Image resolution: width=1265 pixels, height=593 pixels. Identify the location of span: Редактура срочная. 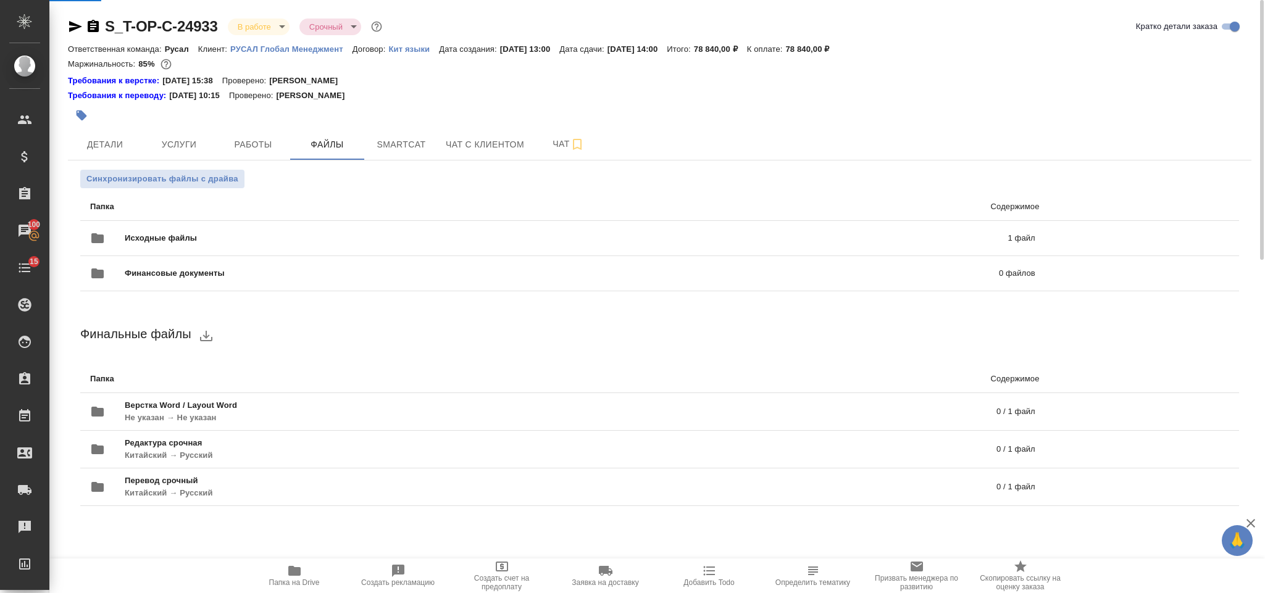
(364, 443).